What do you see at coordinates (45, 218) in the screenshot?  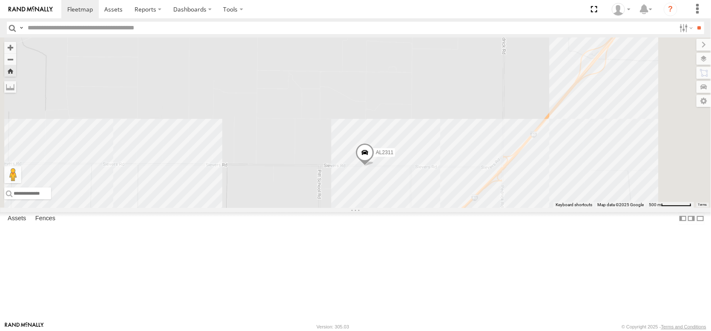 I see `label: Fences` at bounding box center [45, 218].